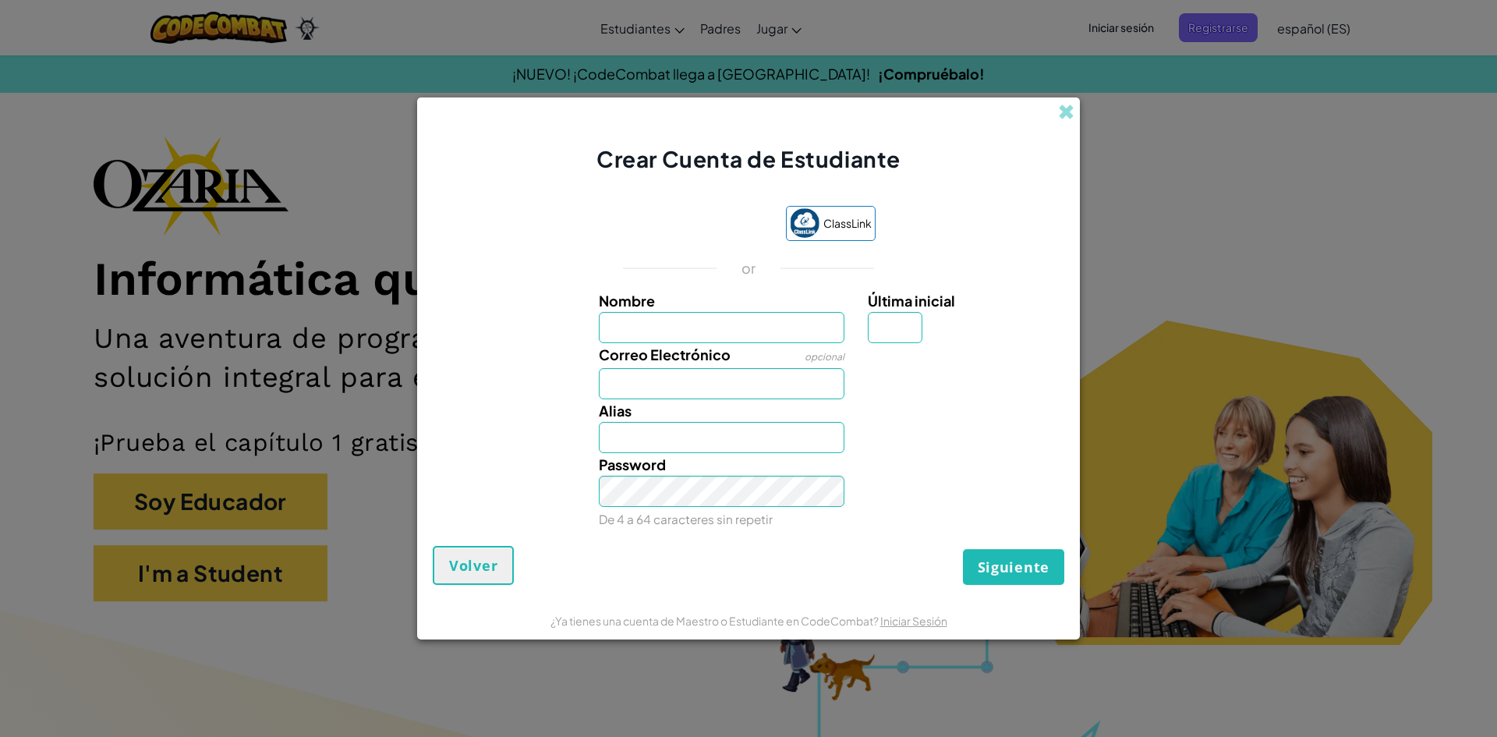 This screenshot has width=1497, height=737. I want to click on span: Última inicial, so click(912, 300).